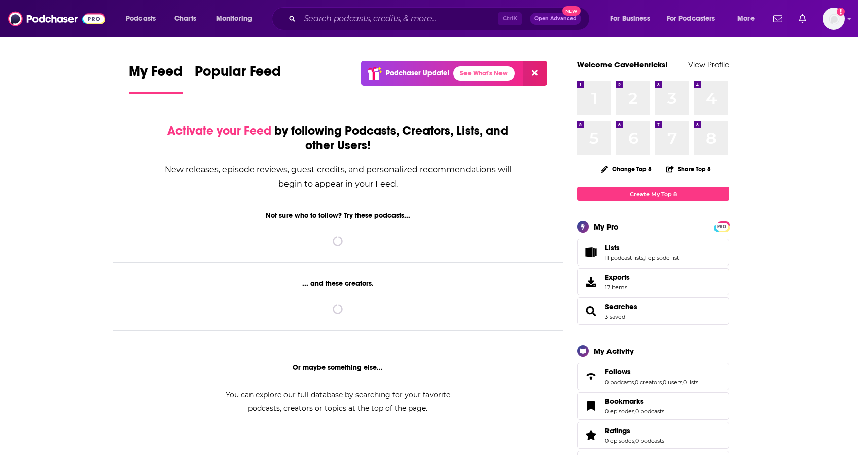 Image resolution: width=858 pixels, height=455 pixels. Describe the element at coordinates (484, 74) in the screenshot. I see `a: See What's New` at that location.